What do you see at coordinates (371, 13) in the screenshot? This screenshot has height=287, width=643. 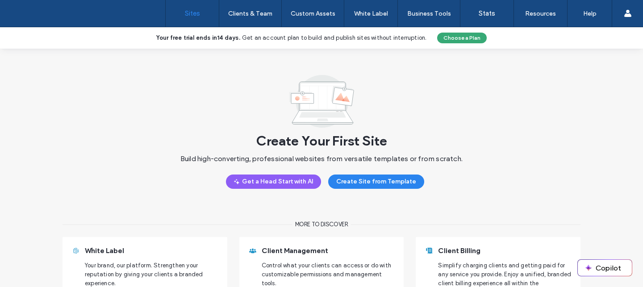 I see `label: White Label` at bounding box center [371, 13].